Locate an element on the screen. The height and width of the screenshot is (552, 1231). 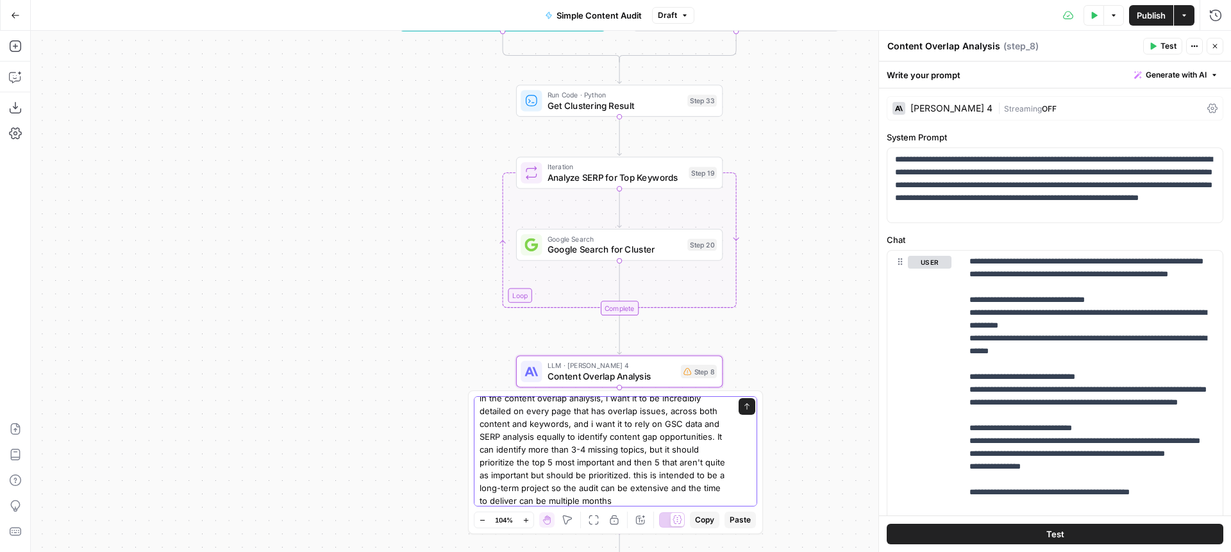
textarea: Content Overlap Analysis is located at coordinates (944, 46).